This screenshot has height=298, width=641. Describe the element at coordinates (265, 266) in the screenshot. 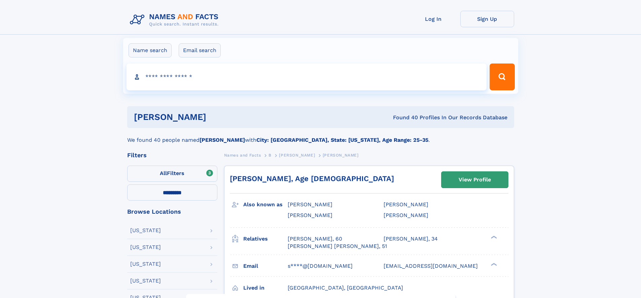

I see `h3: Email` at that location.